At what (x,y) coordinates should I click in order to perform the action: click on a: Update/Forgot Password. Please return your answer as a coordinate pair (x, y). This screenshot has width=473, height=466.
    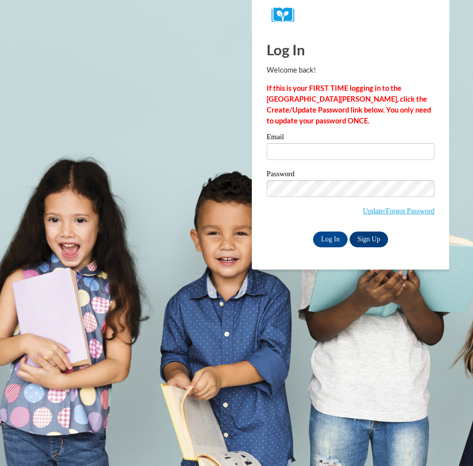
    Looking at the image, I should click on (398, 211).